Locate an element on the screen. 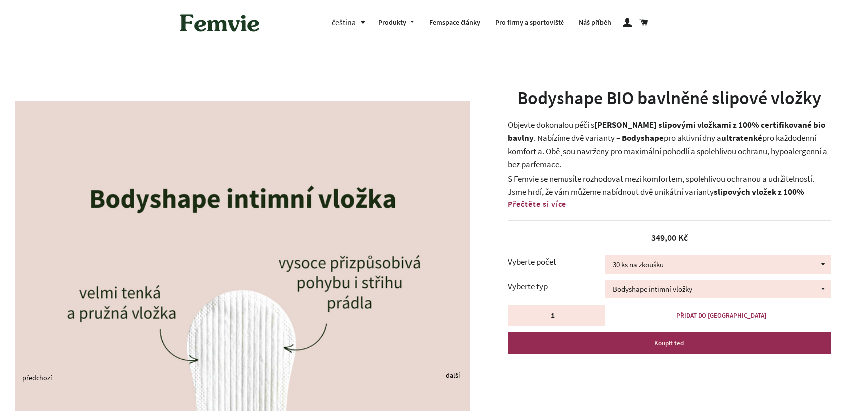 The width and height of the screenshot is (843, 411). span: . Nabízíme dvě varianty – is located at coordinates (577, 138).